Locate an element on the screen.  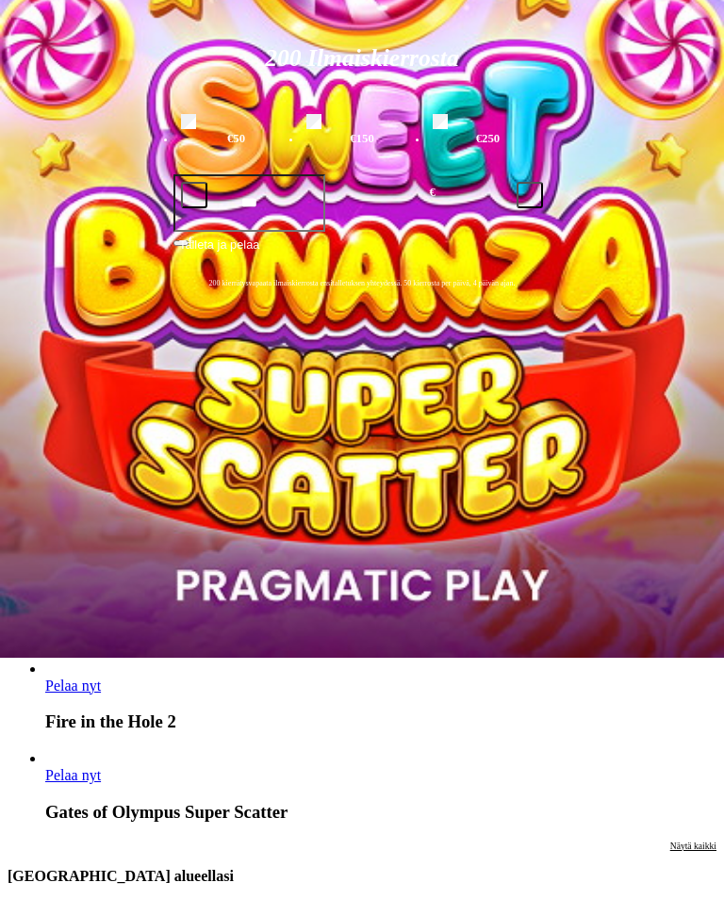
span: Näytä kaikki is located at coordinates (693, 846).